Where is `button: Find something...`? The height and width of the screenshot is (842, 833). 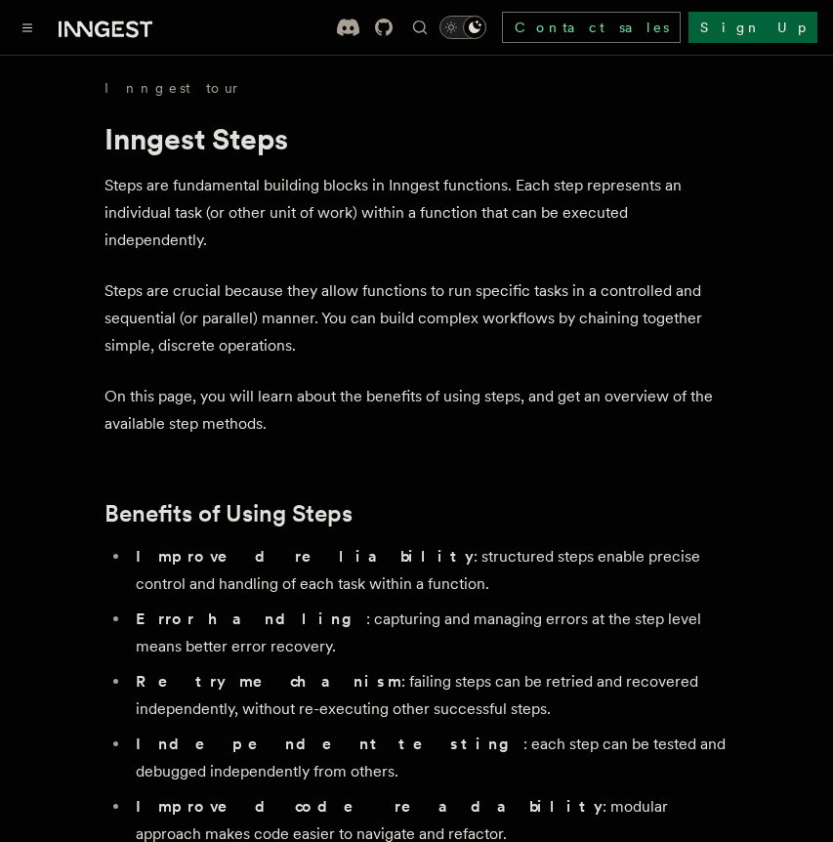
button: Find something... is located at coordinates (420, 27).